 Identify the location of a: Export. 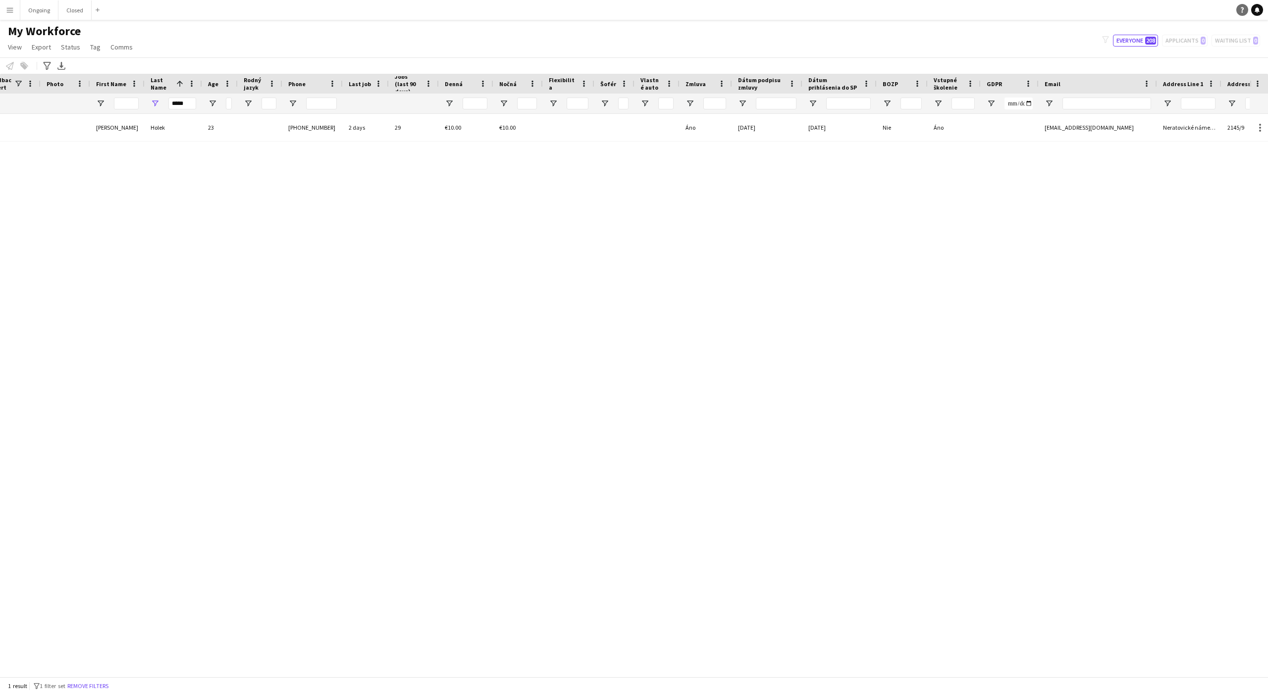
(41, 47).